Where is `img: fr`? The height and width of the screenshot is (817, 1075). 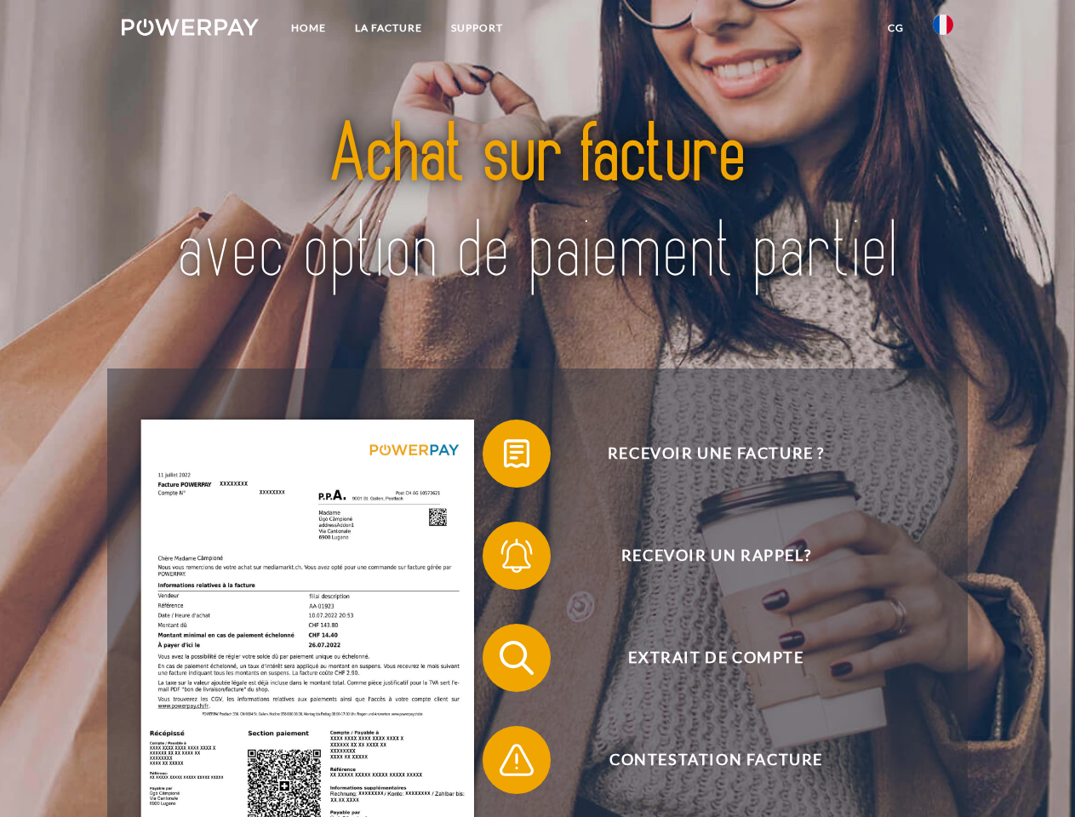 img: fr is located at coordinates (943, 25).